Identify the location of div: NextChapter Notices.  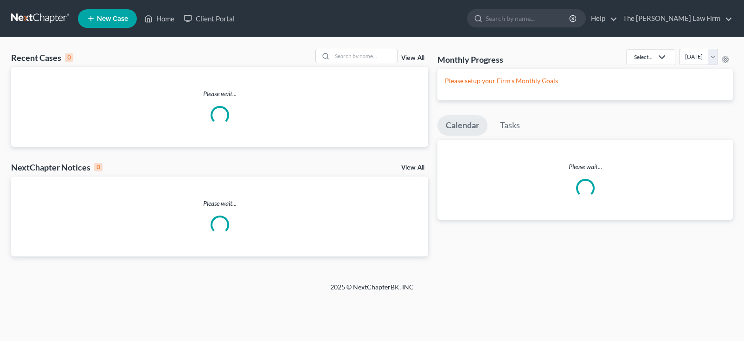
(57, 167).